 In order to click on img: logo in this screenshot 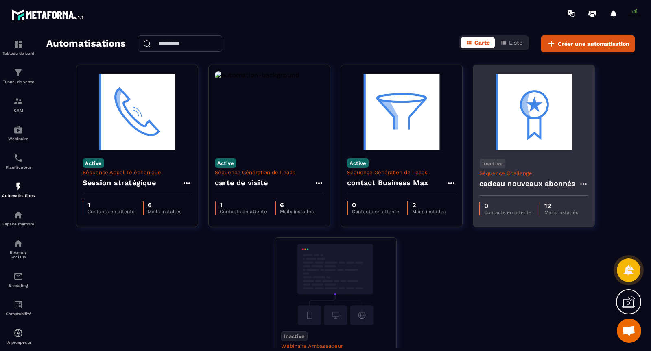, I will do `click(48, 15)`.